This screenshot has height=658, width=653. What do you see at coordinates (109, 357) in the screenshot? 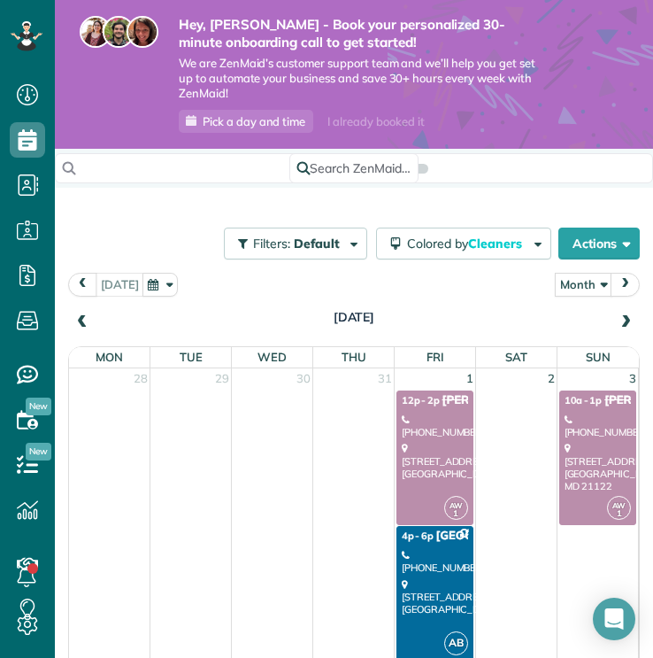
I see `span: Mon` at bounding box center [109, 357].